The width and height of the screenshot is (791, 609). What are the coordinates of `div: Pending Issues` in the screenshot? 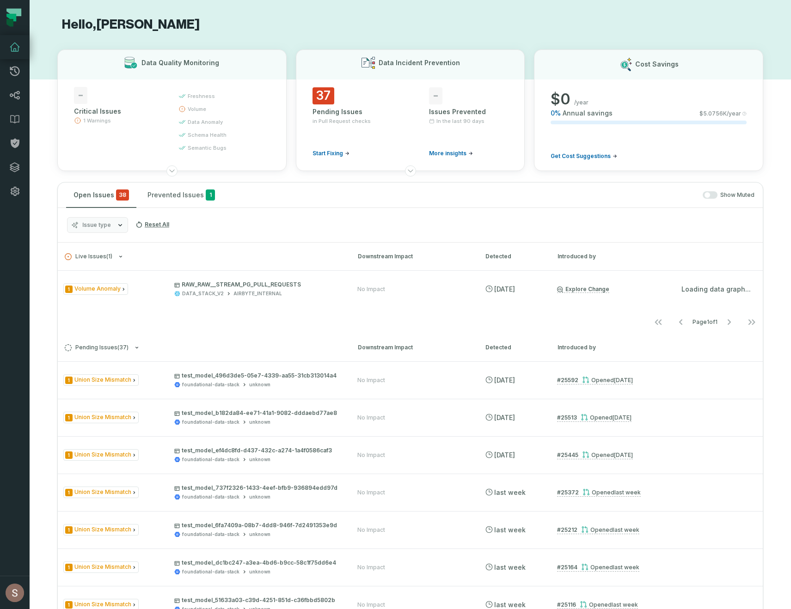 It's located at (352, 112).